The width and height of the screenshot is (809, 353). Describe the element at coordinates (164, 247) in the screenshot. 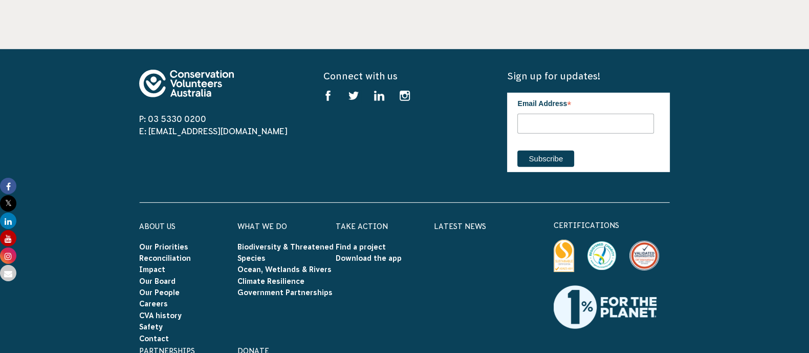

I see `a: Our Priorities` at that location.